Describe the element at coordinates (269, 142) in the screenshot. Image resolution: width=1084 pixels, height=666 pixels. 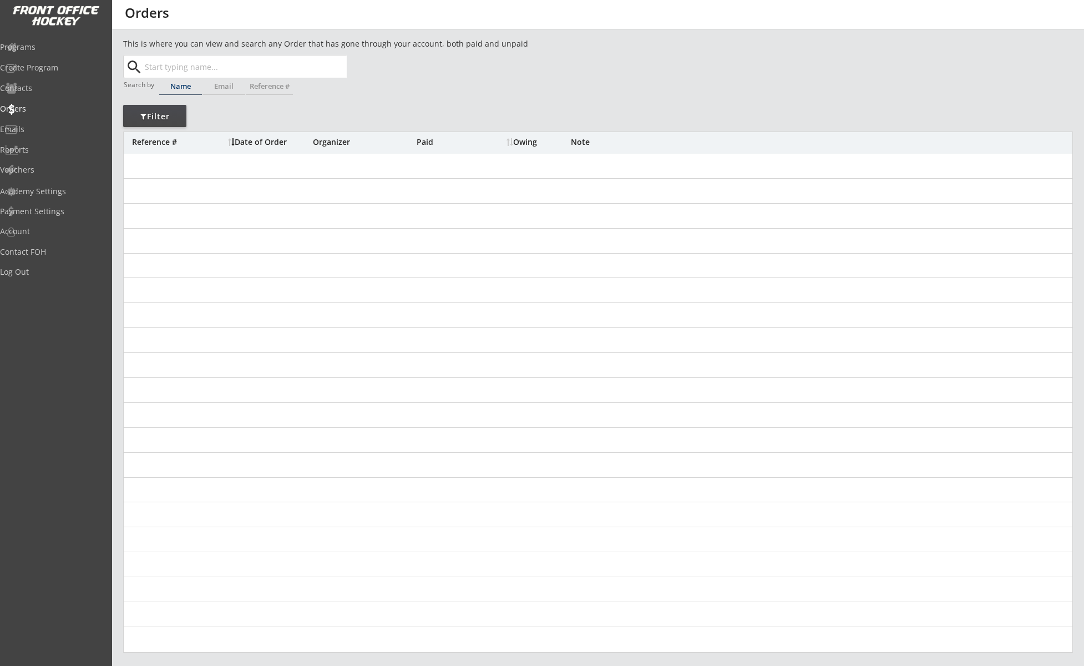
I see `div: Date of Order` at that location.